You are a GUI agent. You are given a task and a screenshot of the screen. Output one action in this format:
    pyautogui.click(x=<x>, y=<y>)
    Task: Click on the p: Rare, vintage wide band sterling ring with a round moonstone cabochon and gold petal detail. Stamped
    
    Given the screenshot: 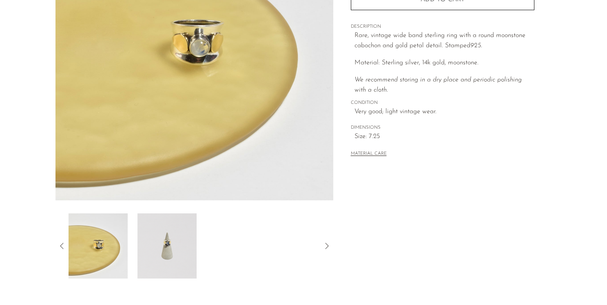 What is the action you would take?
    pyautogui.click(x=444, y=41)
    